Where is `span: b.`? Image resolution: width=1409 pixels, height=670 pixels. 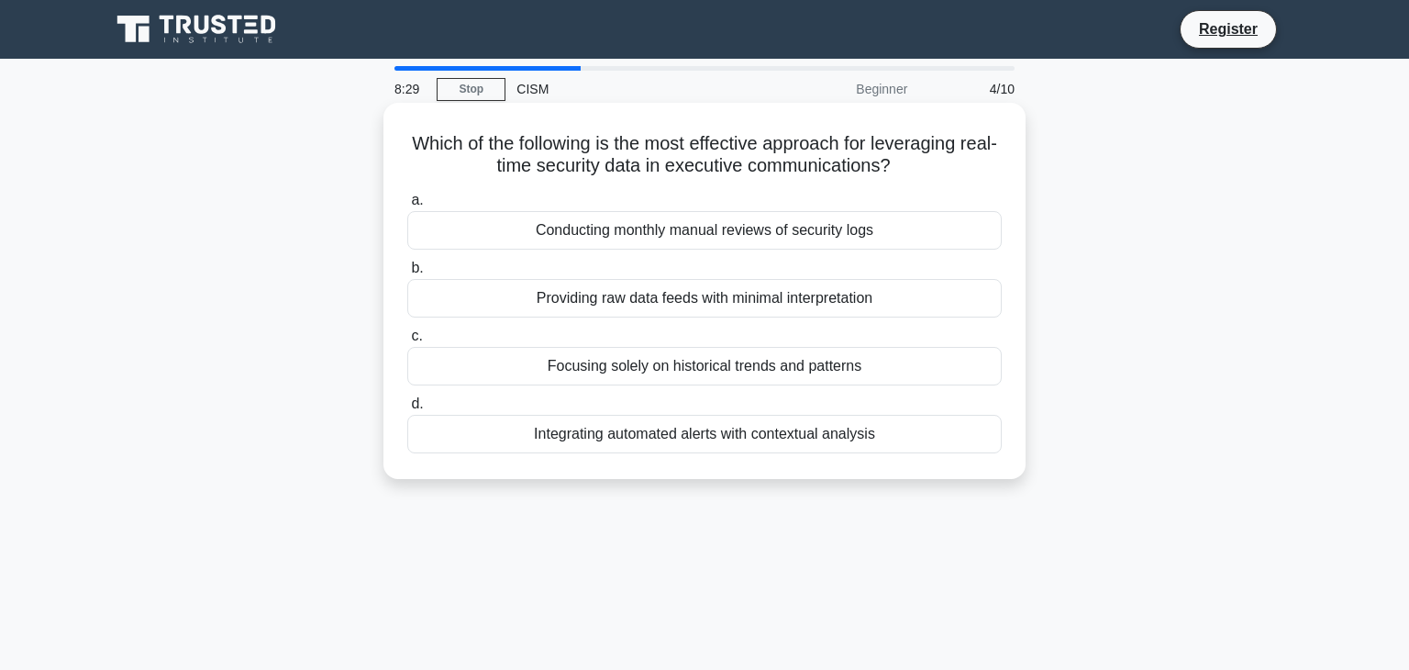 span: b. is located at coordinates (416, 267).